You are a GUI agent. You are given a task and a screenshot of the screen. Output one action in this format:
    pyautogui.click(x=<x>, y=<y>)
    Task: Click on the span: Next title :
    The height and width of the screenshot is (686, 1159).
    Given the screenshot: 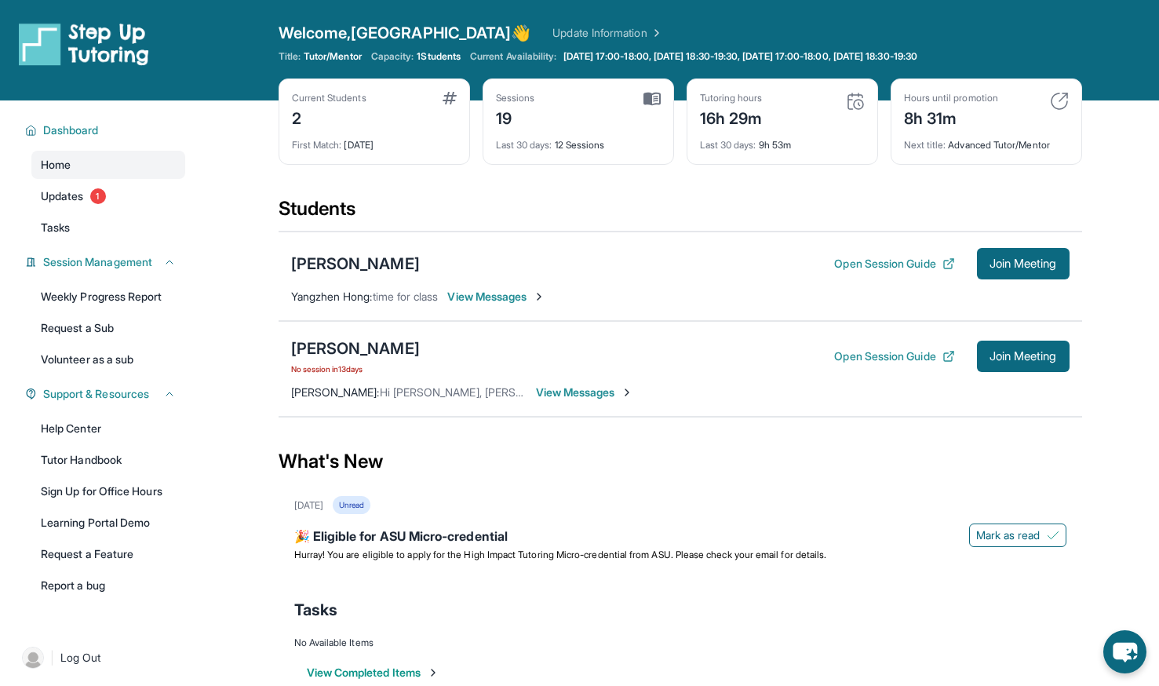 What is the action you would take?
    pyautogui.click(x=925, y=144)
    